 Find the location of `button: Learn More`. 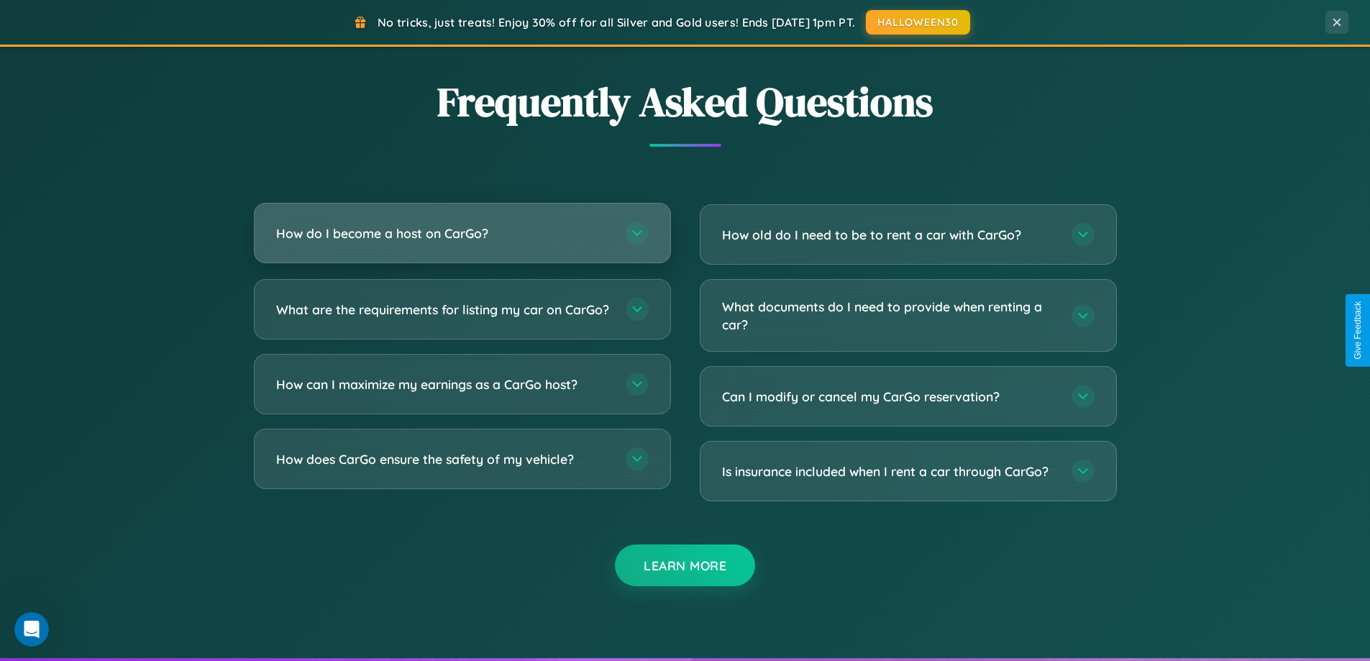

button: Learn More is located at coordinates (685, 565).